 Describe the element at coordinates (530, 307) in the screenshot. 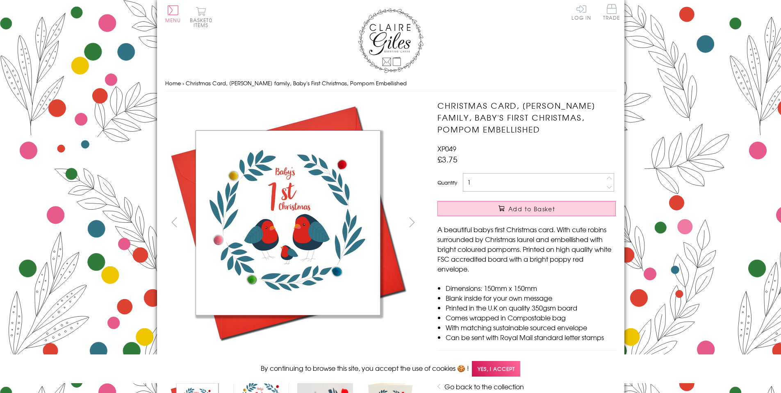

I see `li: Printed in the U.K on quality 350gsm board` at that location.